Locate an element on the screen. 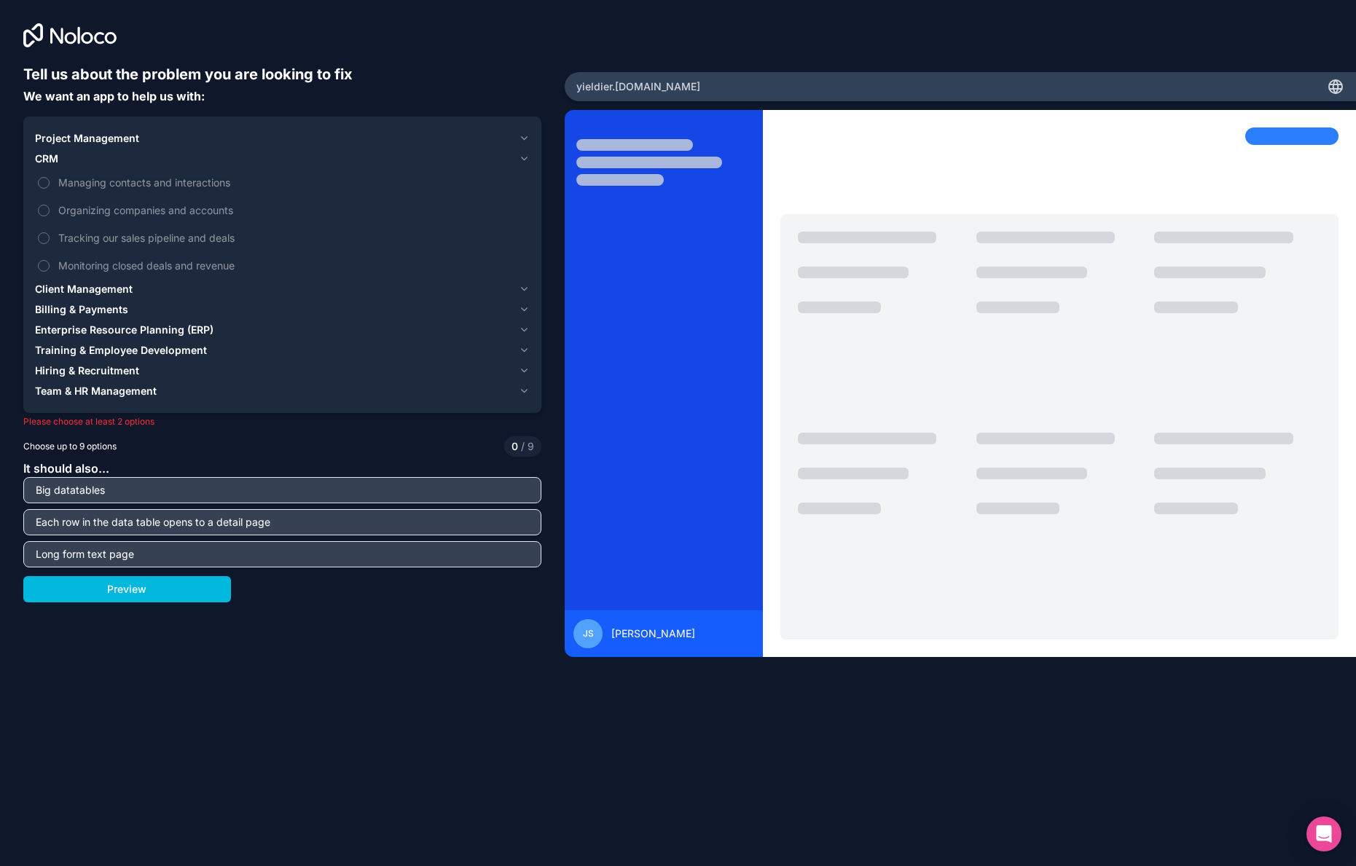 This screenshot has width=1356, height=866. button: Project Management is located at coordinates (282, 138).